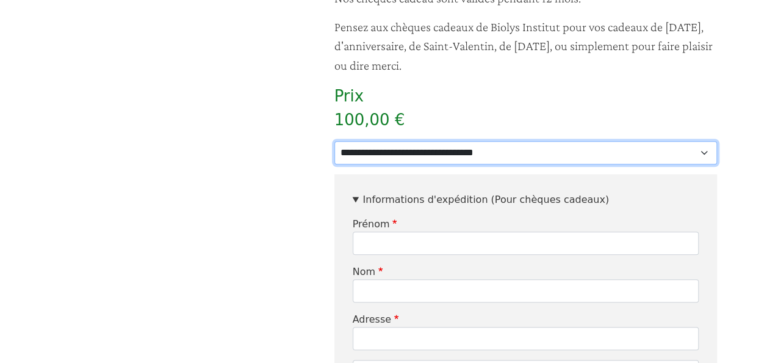 This screenshot has height=363, width=767. What do you see at coordinates (526, 200) in the screenshot?
I see `summary: Informations d'expédition (Pour chèques cadeaux)` at bounding box center [526, 200].